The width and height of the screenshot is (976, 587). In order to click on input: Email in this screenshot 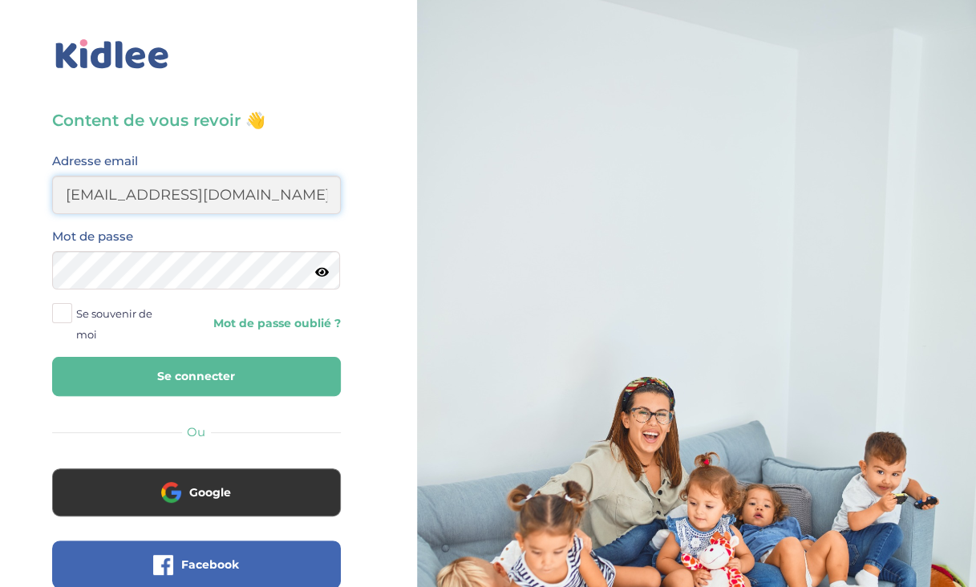, I will do `click(197, 195)`.